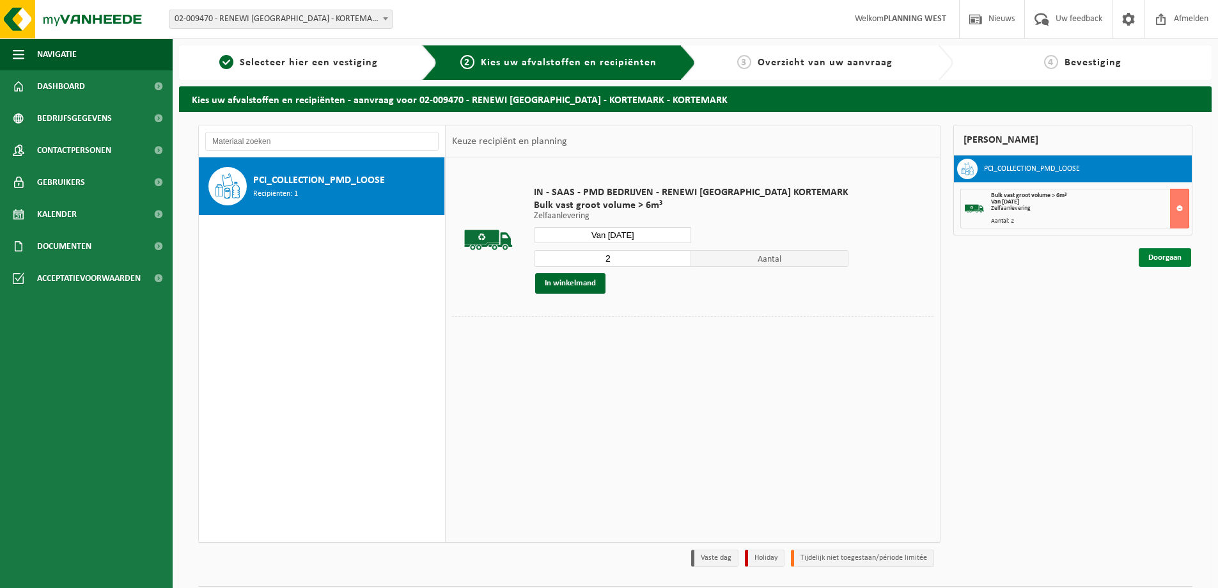  What do you see at coordinates (61, 86) in the screenshot?
I see `span: Dashboard` at bounding box center [61, 86].